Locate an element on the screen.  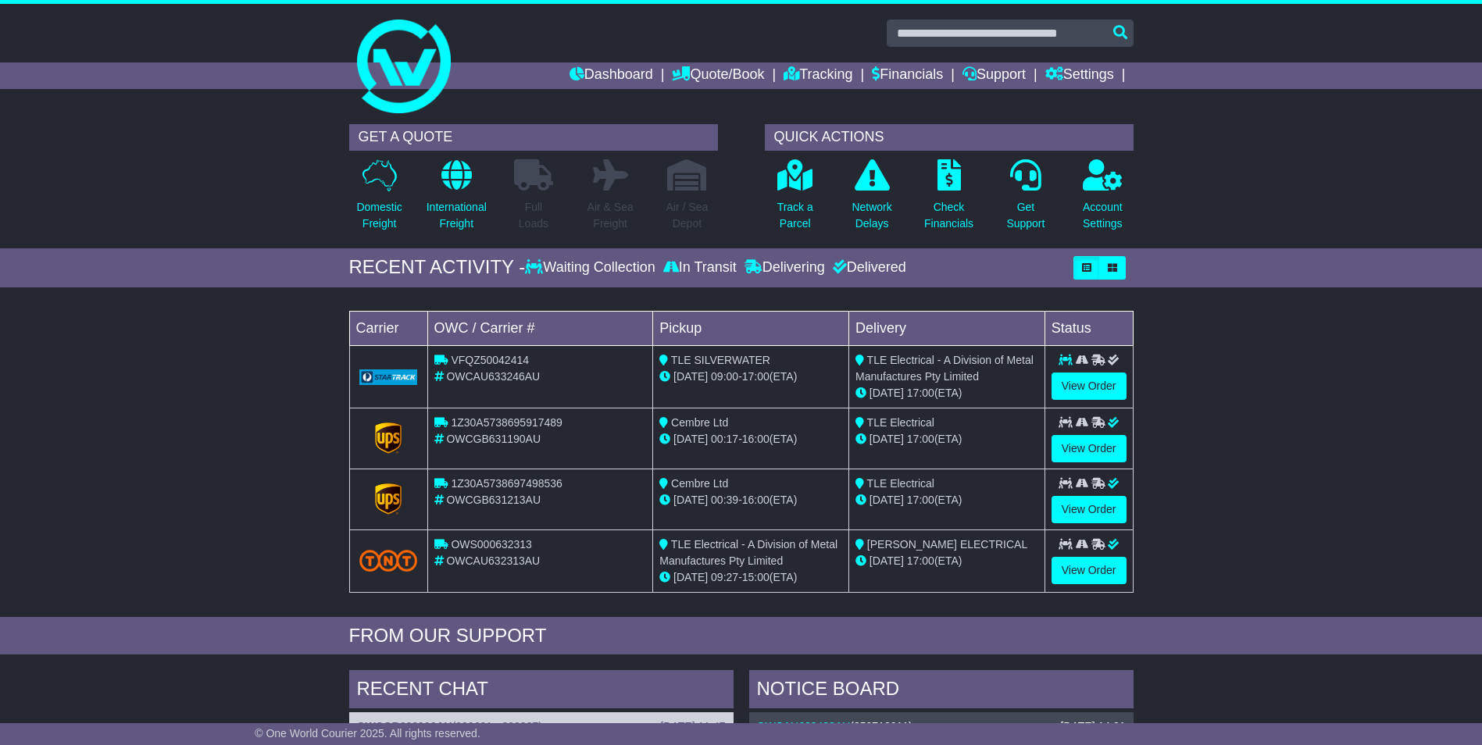
span: 15:00 is located at coordinates (755, 577).